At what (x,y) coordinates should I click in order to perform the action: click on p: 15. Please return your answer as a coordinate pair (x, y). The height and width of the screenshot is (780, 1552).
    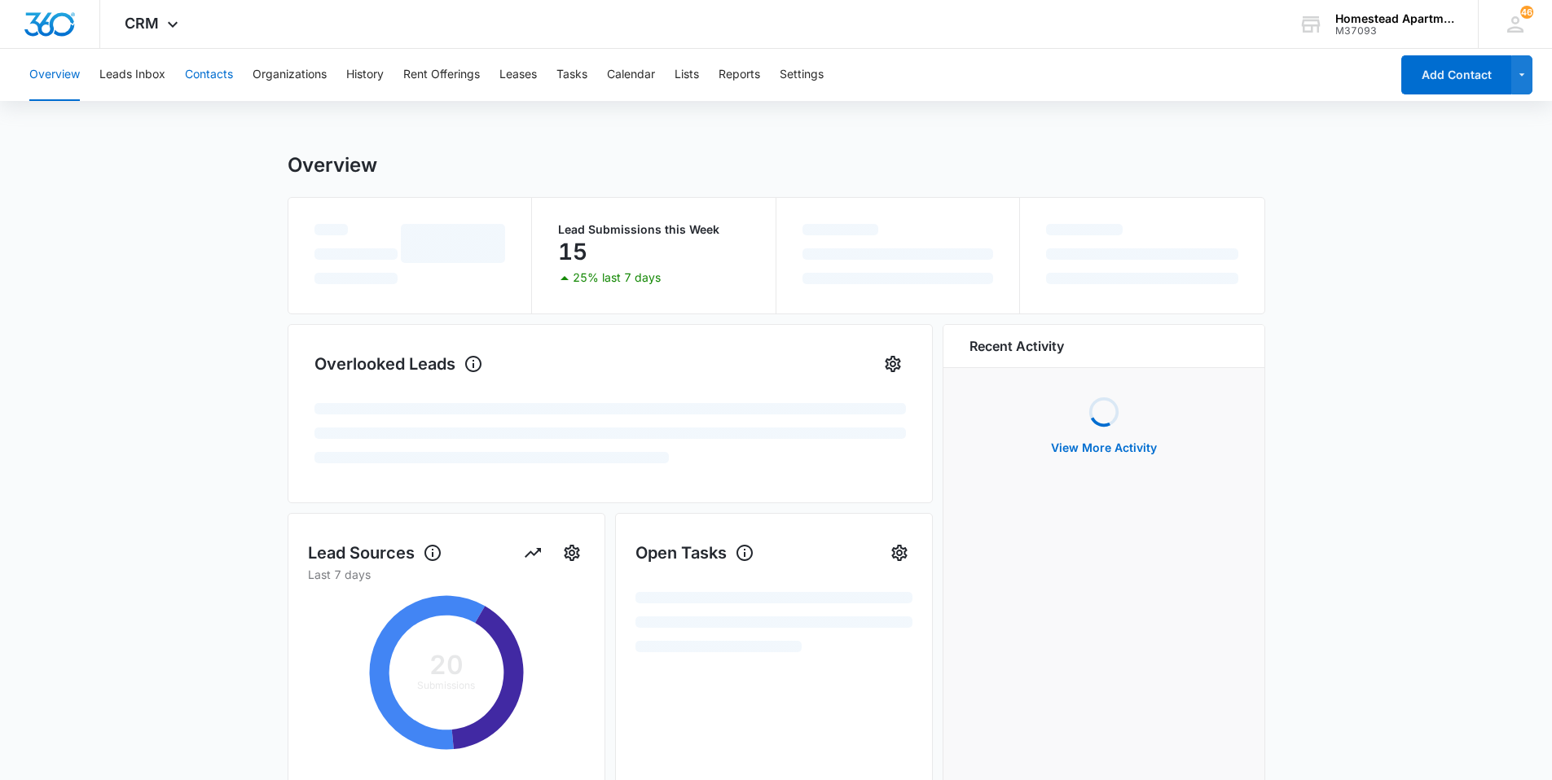
    Looking at the image, I should click on (573, 252).